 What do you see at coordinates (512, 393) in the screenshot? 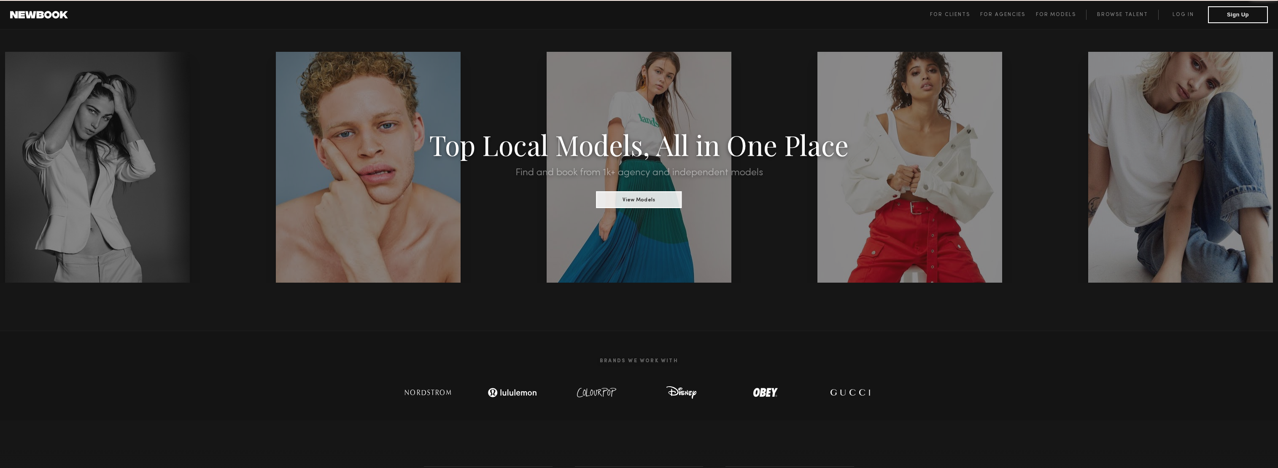
I see `img: logo-lulu.svg` at bounding box center [512, 393].